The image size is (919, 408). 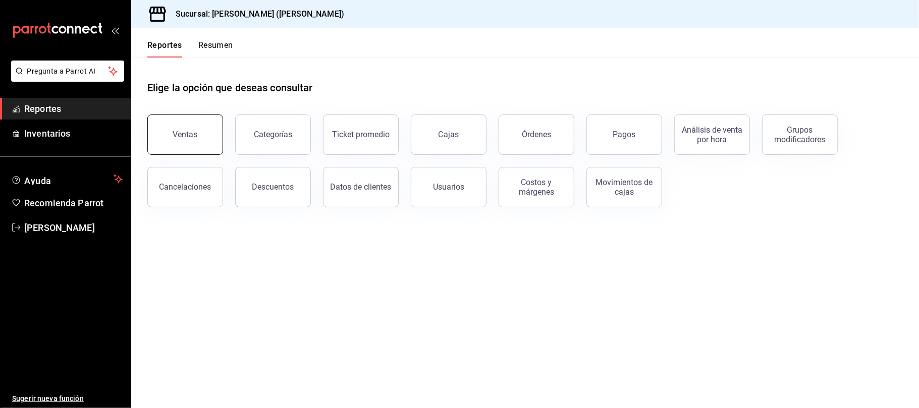 I want to click on div: Grupos modificadores, so click(x=800, y=135).